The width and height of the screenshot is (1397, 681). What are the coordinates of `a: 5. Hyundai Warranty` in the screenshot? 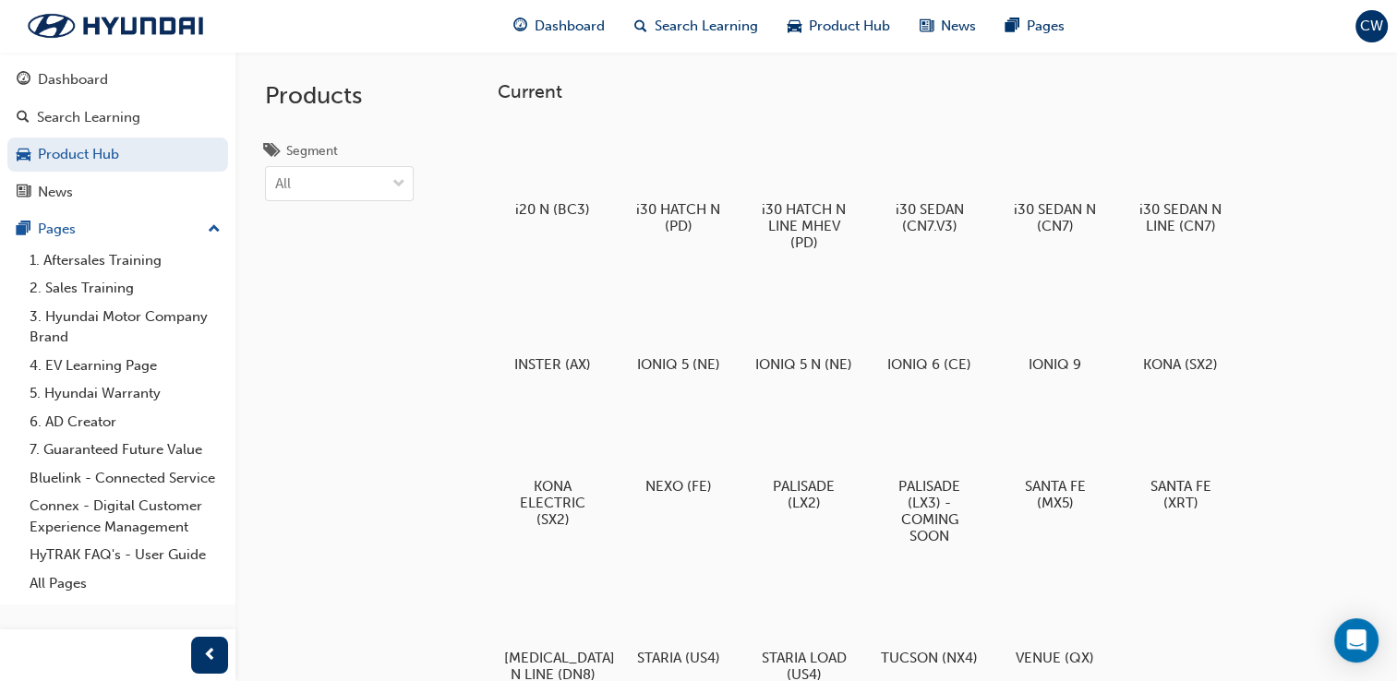 It's located at (125, 393).